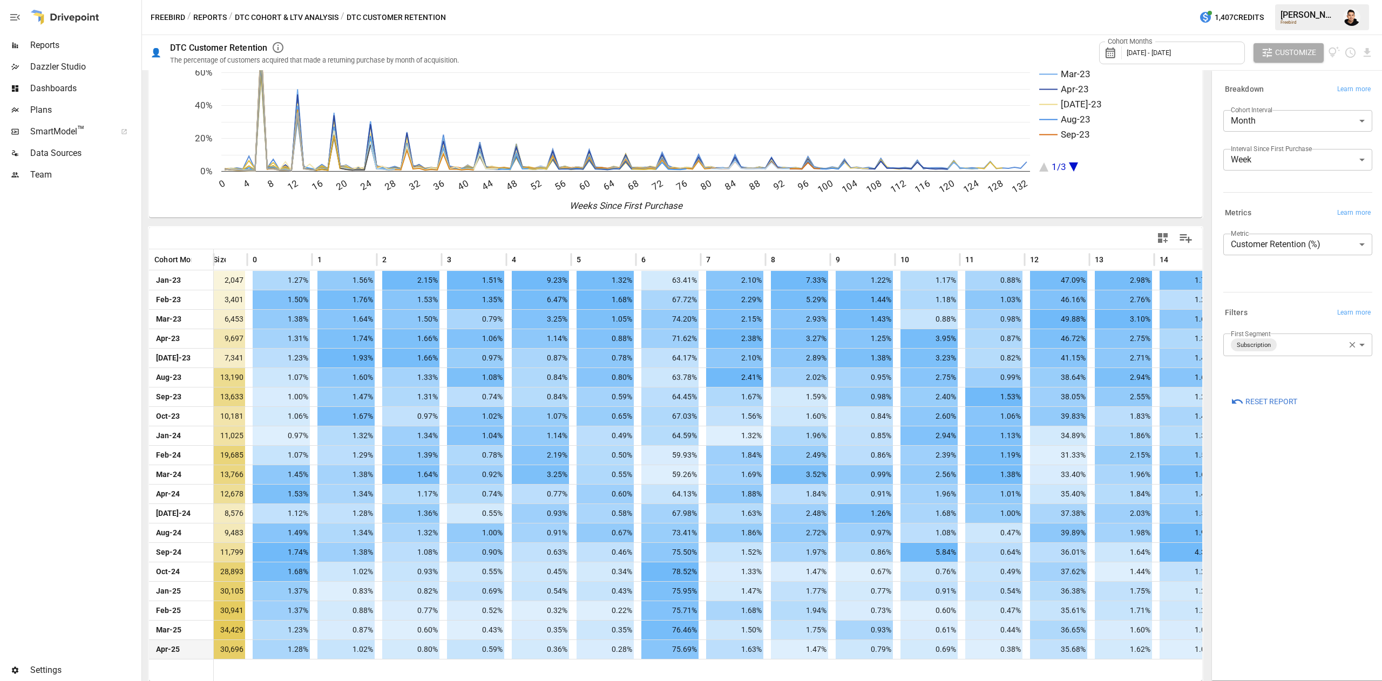 This screenshot has height=681, width=1382. What do you see at coordinates (255, 260) in the screenshot?
I see `span: 0` at bounding box center [255, 260].